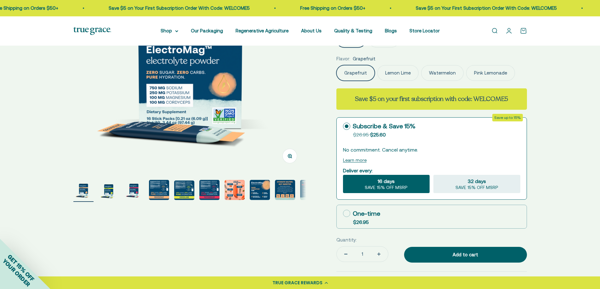 This screenshot has width=600, height=289. What do you see at coordinates (465, 255) in the screenshot?
I see `div: Add to cart` at bounding box center [465, 255].